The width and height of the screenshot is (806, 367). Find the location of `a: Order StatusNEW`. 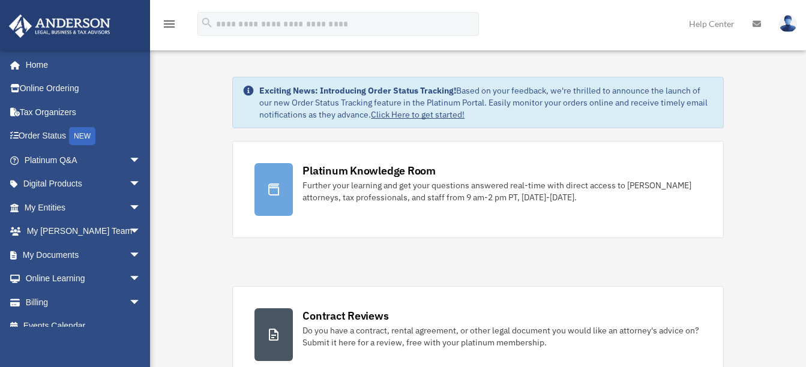

a: Order StatusNEW is located at coordinates (83, 136).